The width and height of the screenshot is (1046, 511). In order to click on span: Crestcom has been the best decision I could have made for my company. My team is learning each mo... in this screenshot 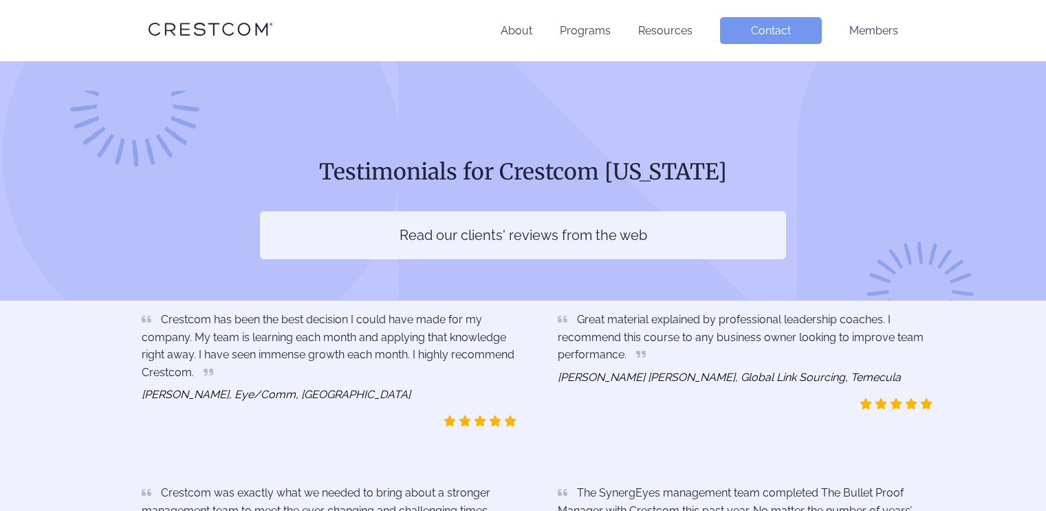, I will do `click(328, 346)`.